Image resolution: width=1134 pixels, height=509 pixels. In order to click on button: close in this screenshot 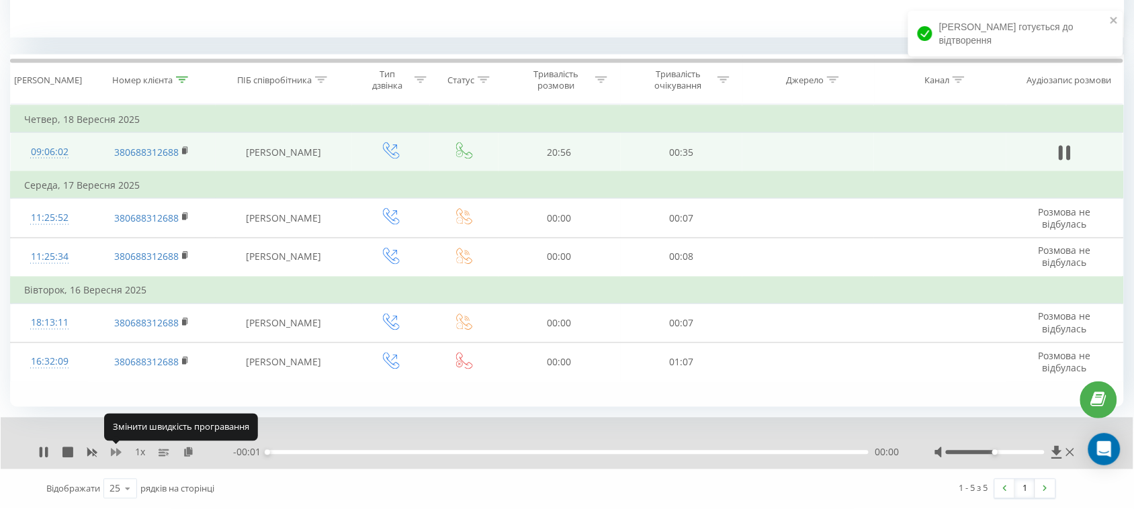, I will do `click(1115, 21)`.